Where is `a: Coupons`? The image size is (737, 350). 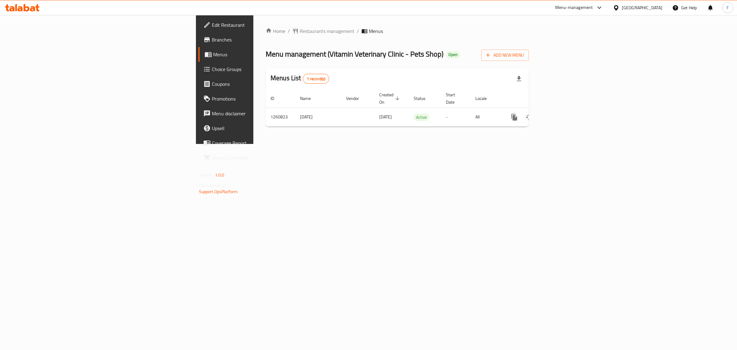 a: Coupons is located at coordinates (259, 84).